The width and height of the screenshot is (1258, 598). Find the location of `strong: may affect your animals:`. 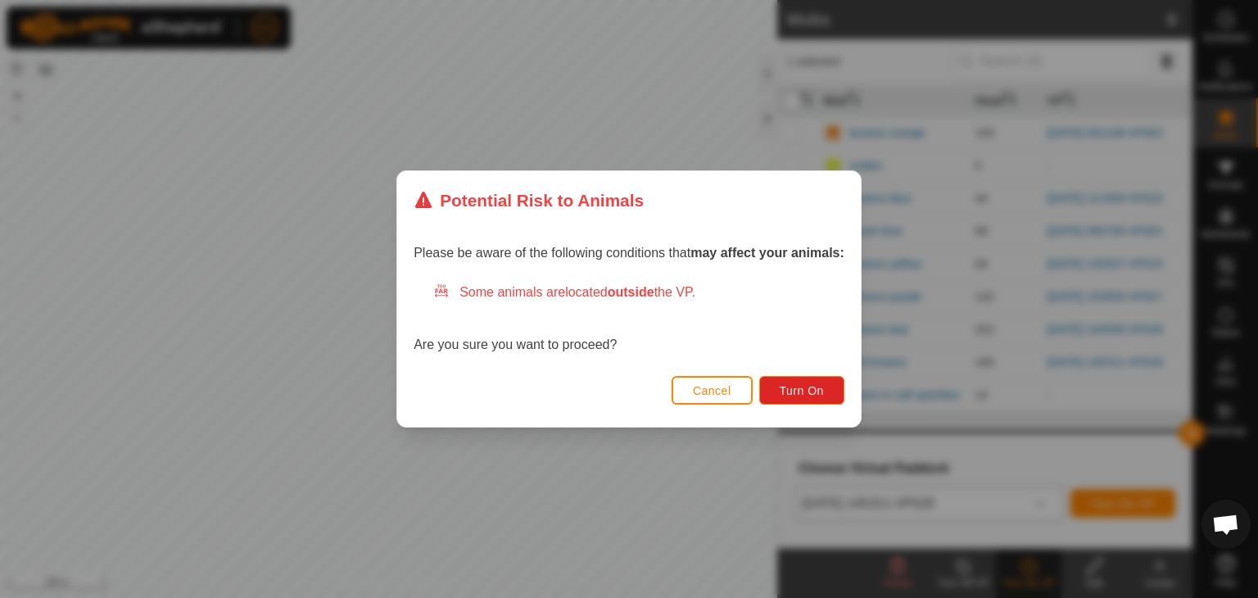

strong: may affect your animals: is located at coordinates (768, 252).